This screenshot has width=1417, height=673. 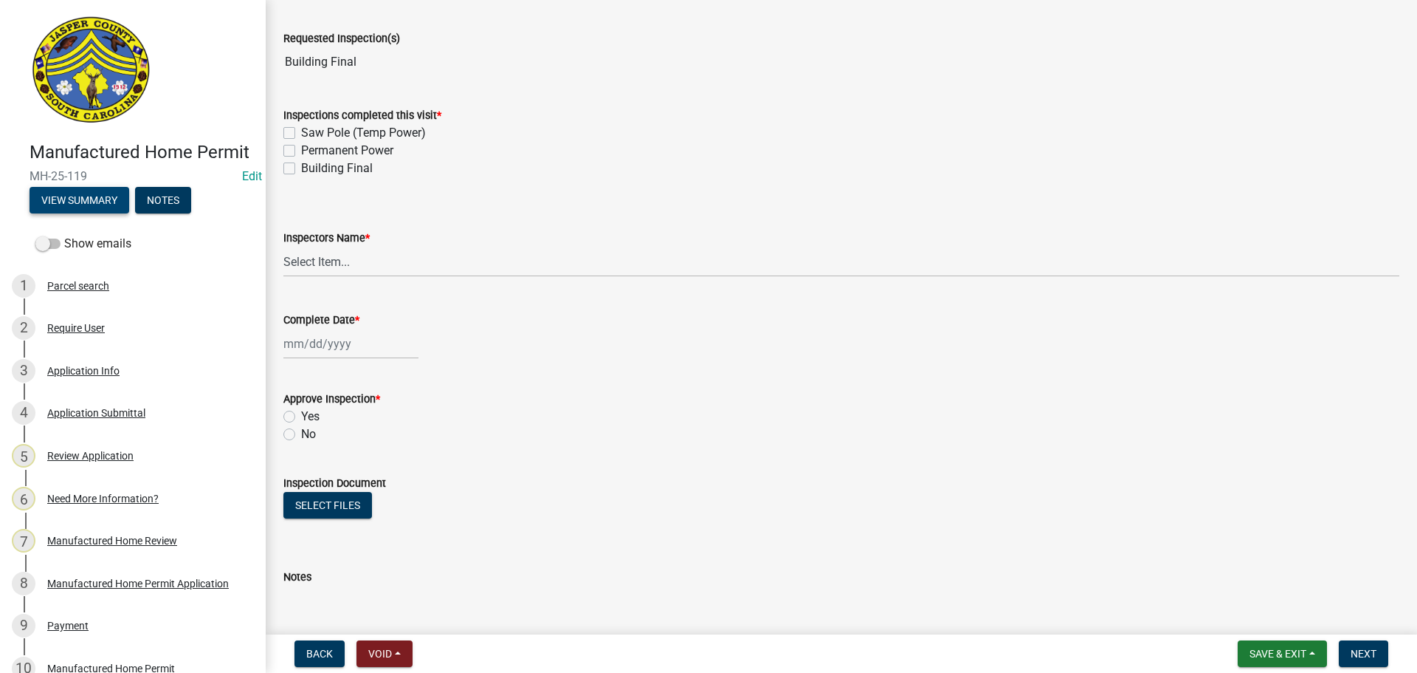 What do you see at coordinates (362, 116) in the screenshot?
I see `label: Inspections completed this visit` at bounding box center [362, 116].